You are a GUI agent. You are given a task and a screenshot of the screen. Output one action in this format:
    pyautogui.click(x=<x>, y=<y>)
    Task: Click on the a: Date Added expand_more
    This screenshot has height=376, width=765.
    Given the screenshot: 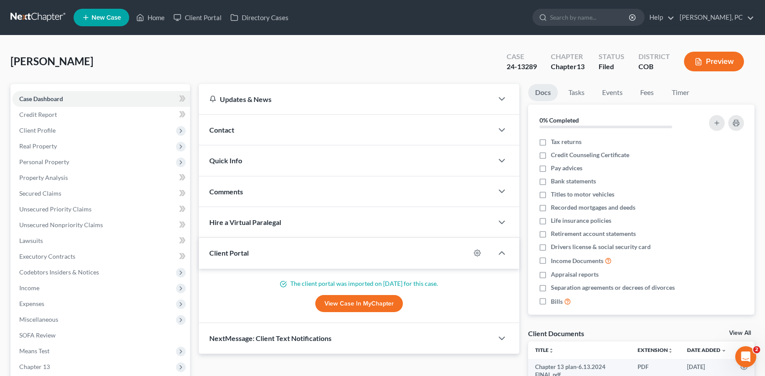 What is the action you would take?
    pyautogui.click(x=707, y=350)
    